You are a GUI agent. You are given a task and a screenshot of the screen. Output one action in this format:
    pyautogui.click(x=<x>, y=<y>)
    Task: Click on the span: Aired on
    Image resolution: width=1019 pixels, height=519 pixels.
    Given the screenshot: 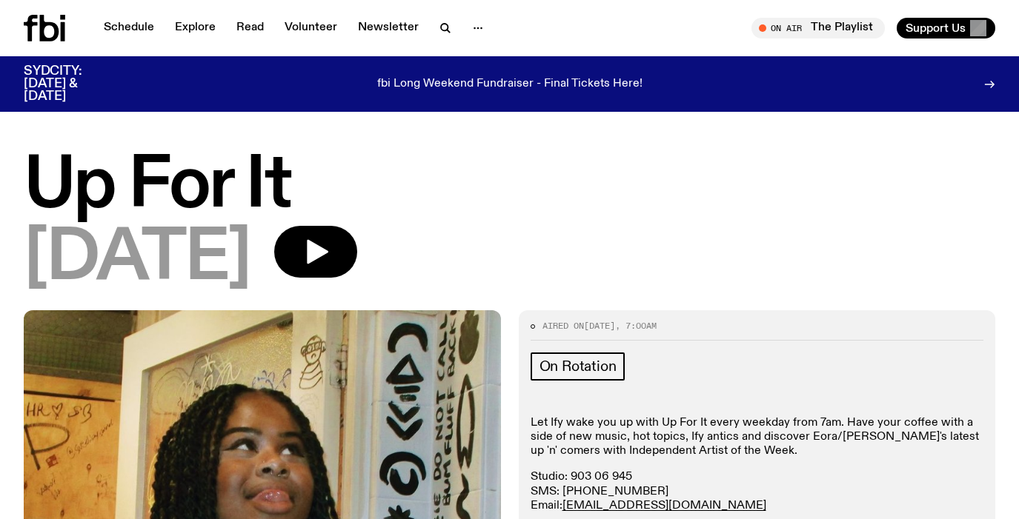 What is the action you would take?
    pyautogui.click(x=563, y=326)
    